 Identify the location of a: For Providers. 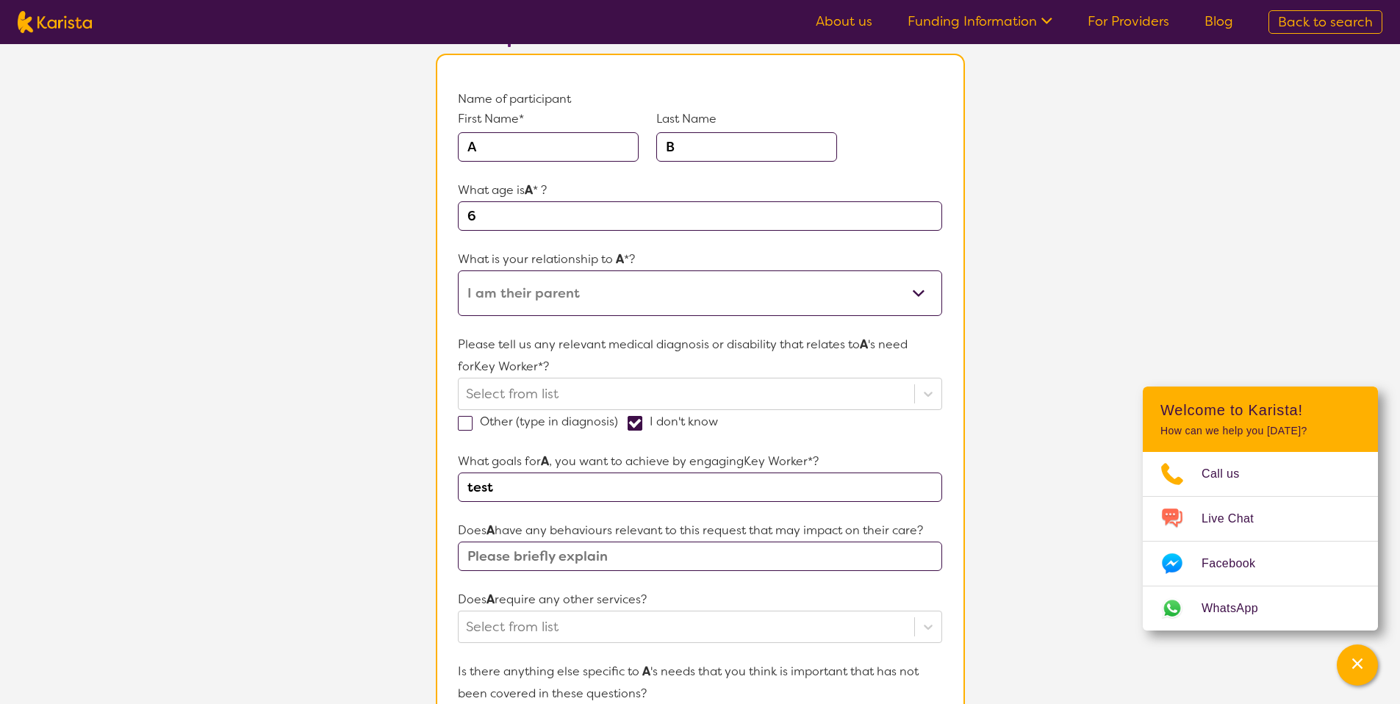
(1128, 21).